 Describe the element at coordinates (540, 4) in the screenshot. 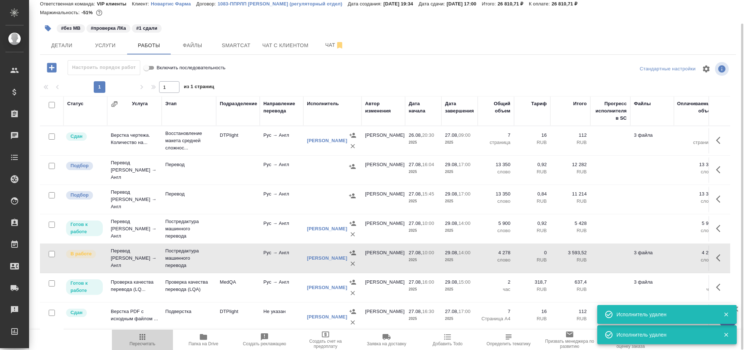

I see `p: К оплате:` at that location.